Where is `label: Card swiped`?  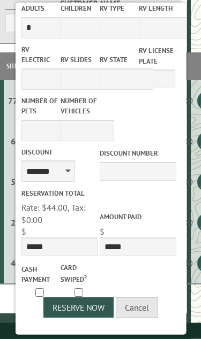
label: Card swiped is located at coordinates (78, 274).